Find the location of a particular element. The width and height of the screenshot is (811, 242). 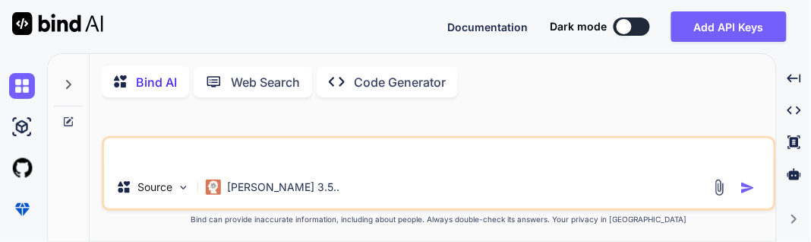

button: Documentation is located at coordinates (488, 27).